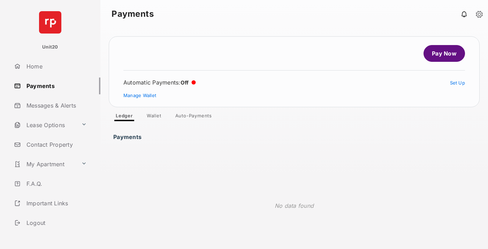 Image resolution: width=488 pixels, height=249 pixels. What do you see at coordinates (56, 222) in the screenshot?
I see `a: Logout` at bounding box center [56, 222].